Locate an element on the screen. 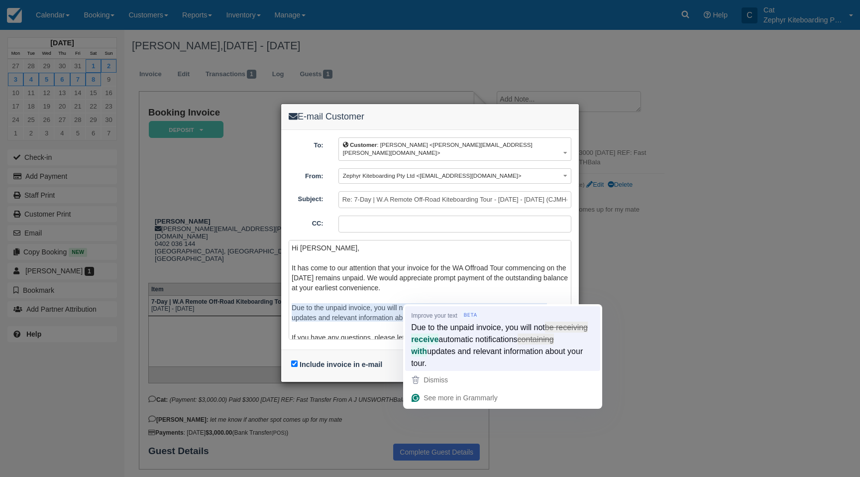 The width and height of the screenshot is (860, 477). label: From: is located at coordinates (306, 175).